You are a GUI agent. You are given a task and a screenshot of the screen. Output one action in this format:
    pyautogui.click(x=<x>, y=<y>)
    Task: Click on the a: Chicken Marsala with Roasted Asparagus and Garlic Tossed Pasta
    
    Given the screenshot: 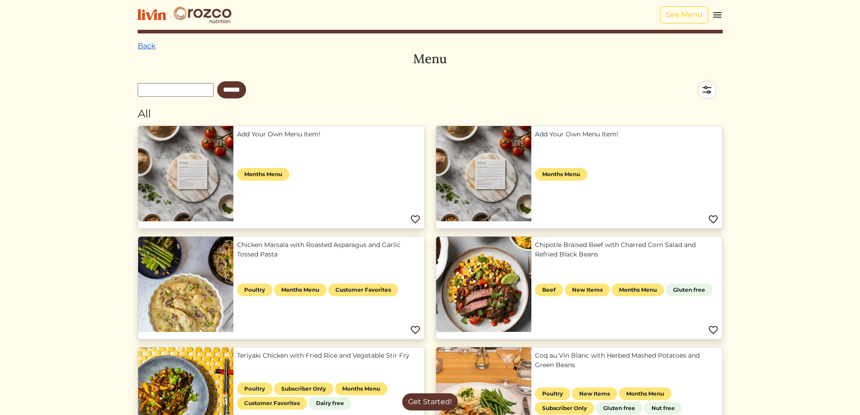 What is the action you would take?
    pyautogui.click(x=329, y=250)
    